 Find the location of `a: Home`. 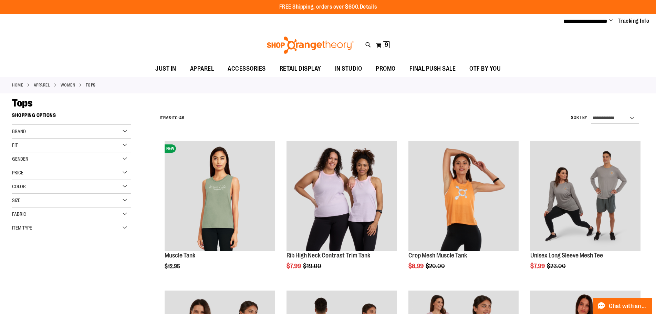

a: Home is located at coordinates (18, 85).